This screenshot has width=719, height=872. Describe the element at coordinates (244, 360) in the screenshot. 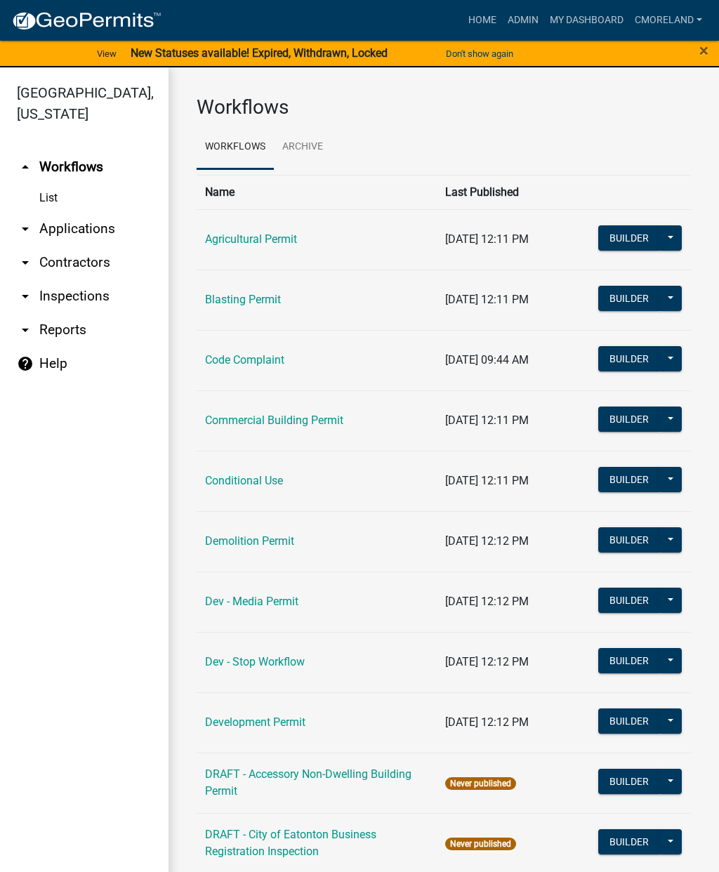

I see `a: Code Complaint` at that location.